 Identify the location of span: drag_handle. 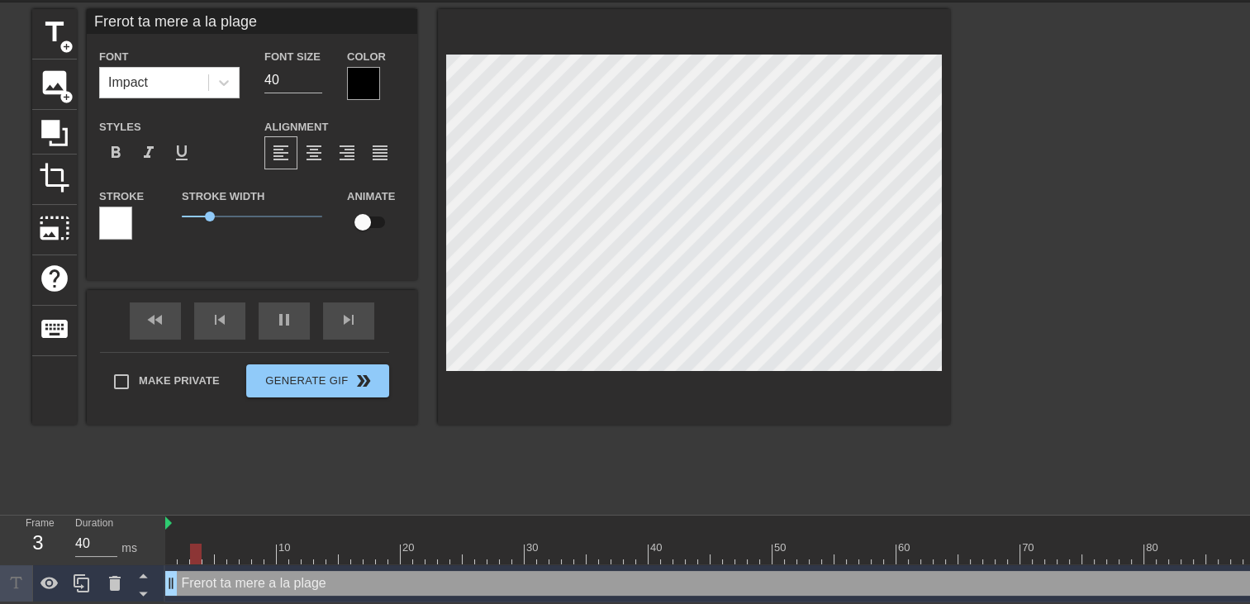
(171, 583).